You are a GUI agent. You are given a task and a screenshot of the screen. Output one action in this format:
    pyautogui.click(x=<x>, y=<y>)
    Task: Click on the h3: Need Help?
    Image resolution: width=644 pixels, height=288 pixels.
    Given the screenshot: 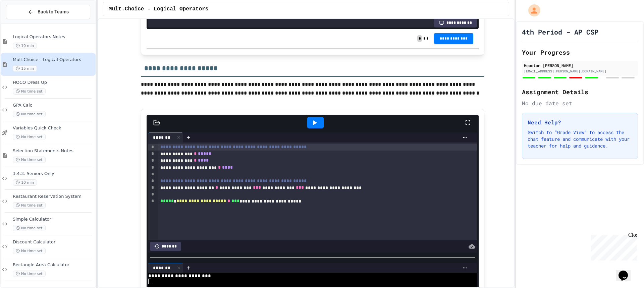 What is the action you would take?
    pyautogui.click(x=580, y=122)
    